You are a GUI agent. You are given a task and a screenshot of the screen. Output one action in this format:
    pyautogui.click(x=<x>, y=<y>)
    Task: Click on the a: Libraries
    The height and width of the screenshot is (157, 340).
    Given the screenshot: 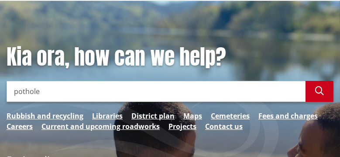 What is the action you would take?
    pyautogui.click(x=107, y=116)
    